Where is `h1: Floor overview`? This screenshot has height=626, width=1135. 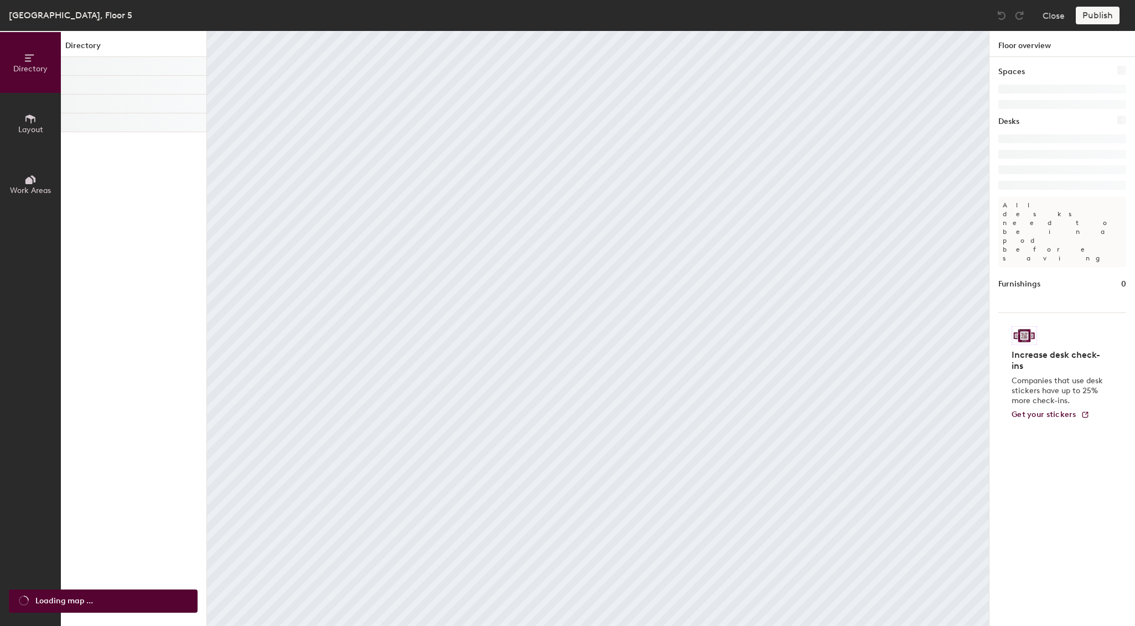 h1: Floor overview is located at coordinates (1062, 44).